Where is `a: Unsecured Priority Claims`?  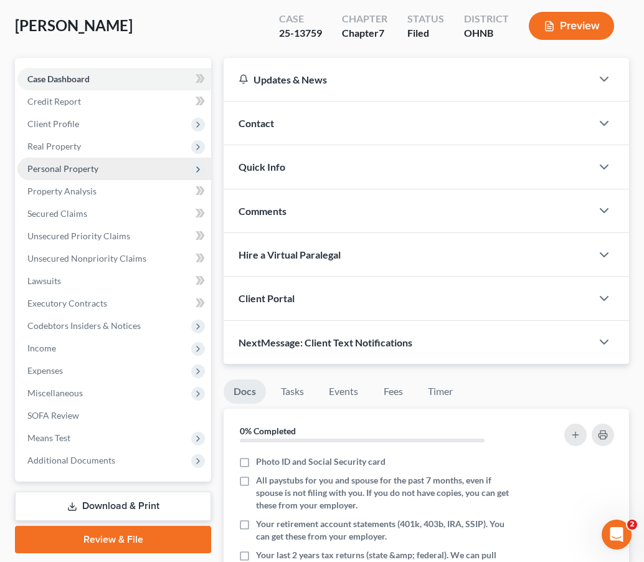 a: Unsecured Priority Claims is located at coordinates (114, 236).